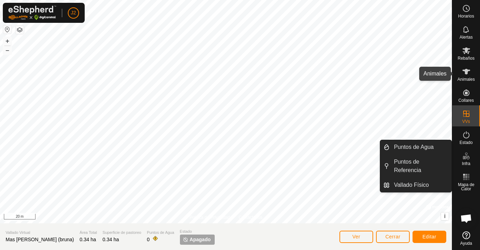 The width and height of the screenshot is (480, 250). I want to click on div: Obre el xat, so click(467, 219).